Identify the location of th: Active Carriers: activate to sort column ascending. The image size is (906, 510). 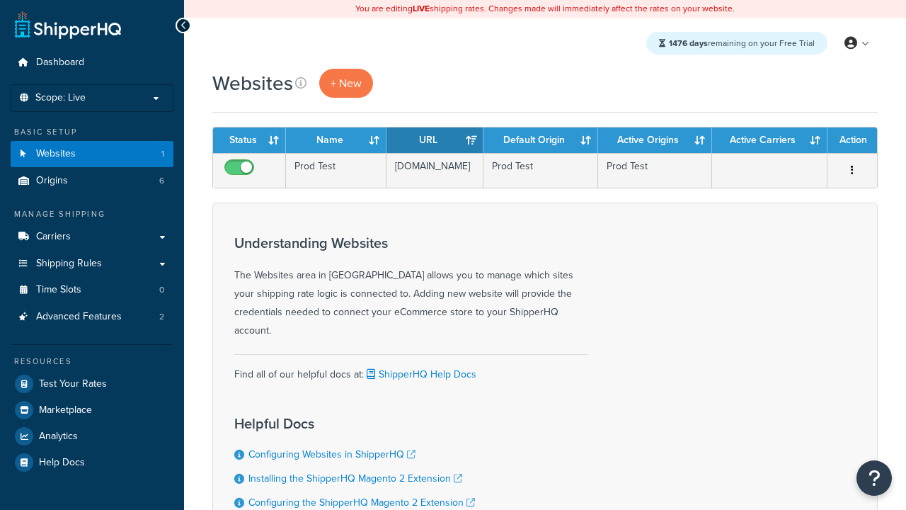
(769, 140).